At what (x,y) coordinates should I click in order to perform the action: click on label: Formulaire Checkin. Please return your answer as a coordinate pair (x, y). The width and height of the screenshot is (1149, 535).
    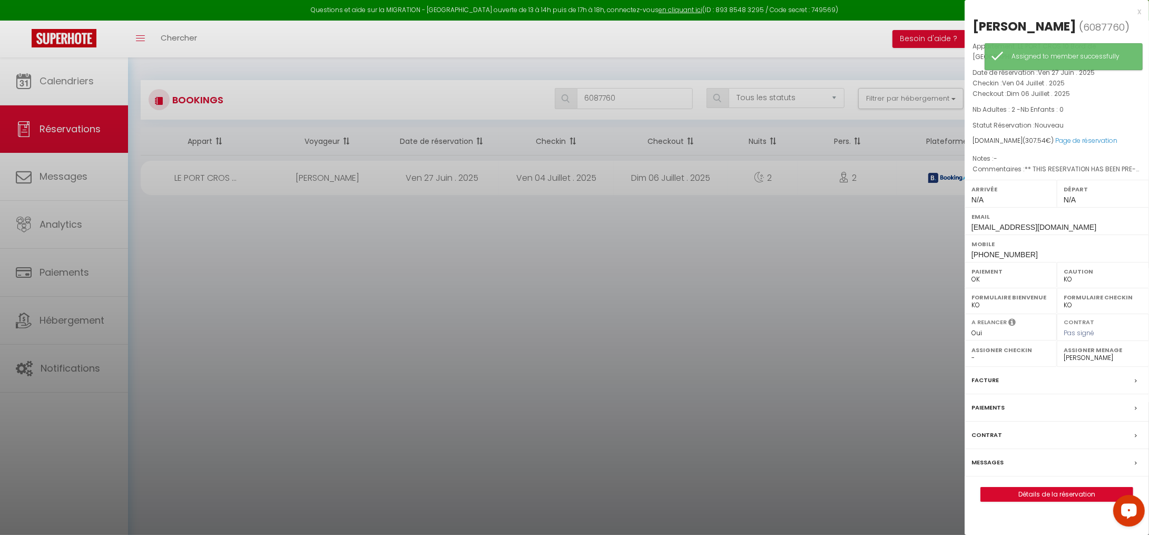
    Looking at the image, I should click on (1103, 297).